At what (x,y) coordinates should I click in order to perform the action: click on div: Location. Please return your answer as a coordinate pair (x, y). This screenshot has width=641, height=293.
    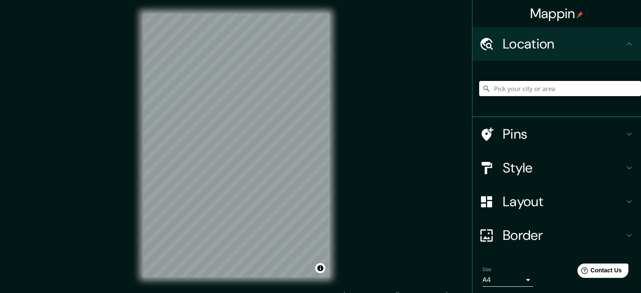
    Looking at the image, I should click on (557, 44).